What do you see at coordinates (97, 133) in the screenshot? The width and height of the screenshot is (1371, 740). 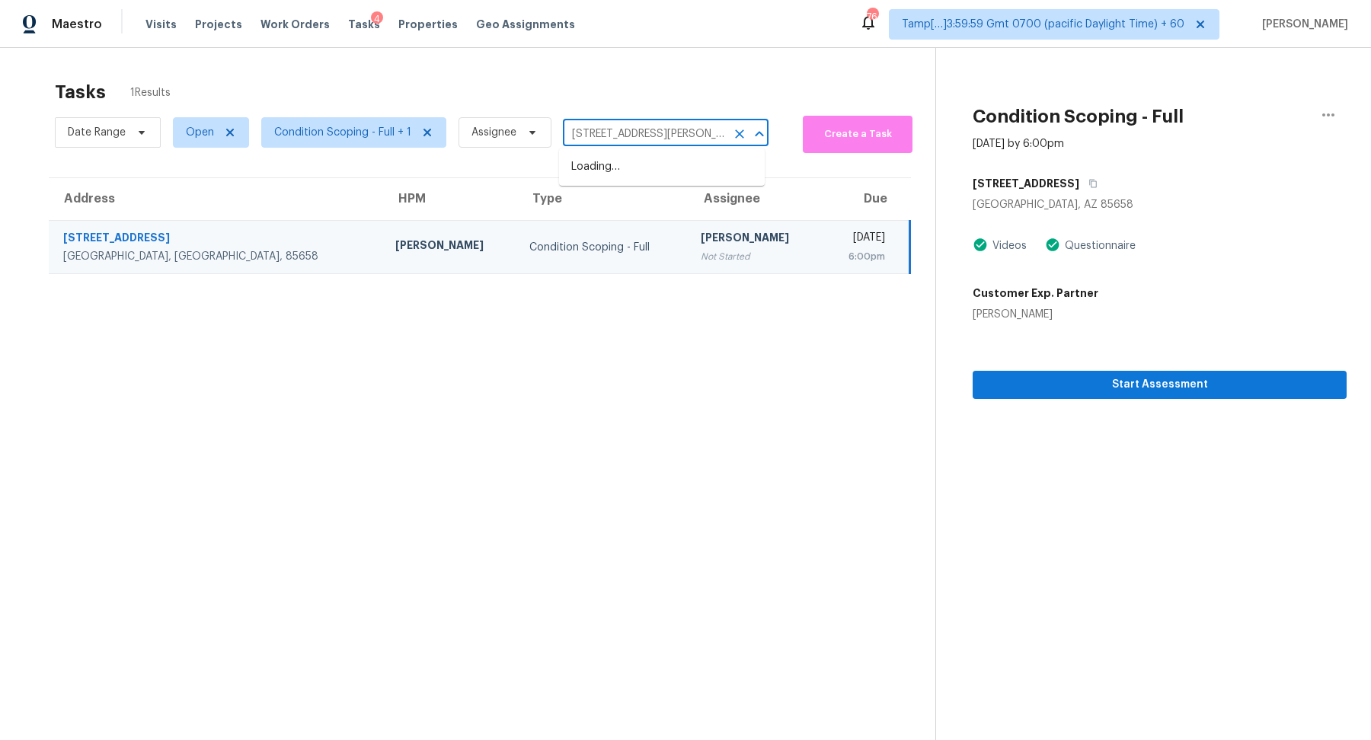 I see `span: Date Range` at bounding box center [97, 133].